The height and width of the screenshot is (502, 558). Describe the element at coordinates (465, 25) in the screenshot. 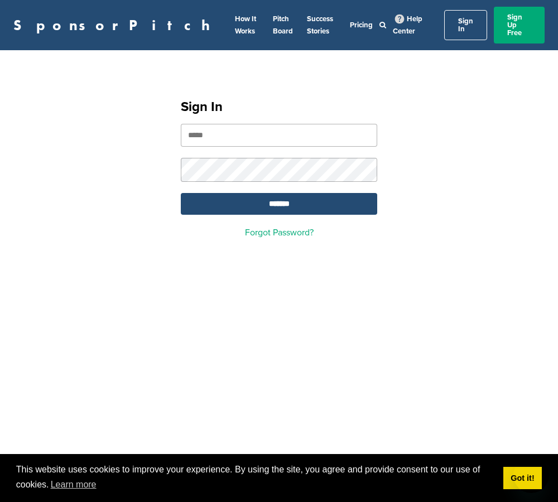

I see `a: Sign In` at that location.